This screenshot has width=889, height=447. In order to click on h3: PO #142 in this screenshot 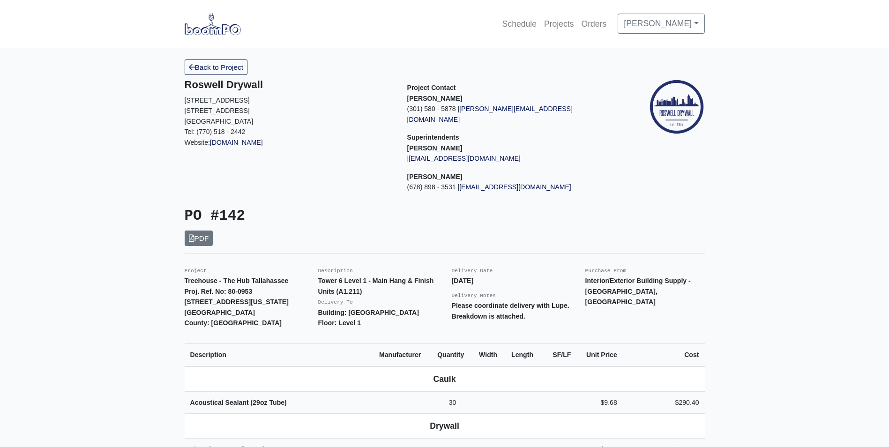, I will do `click(311, 216)`.